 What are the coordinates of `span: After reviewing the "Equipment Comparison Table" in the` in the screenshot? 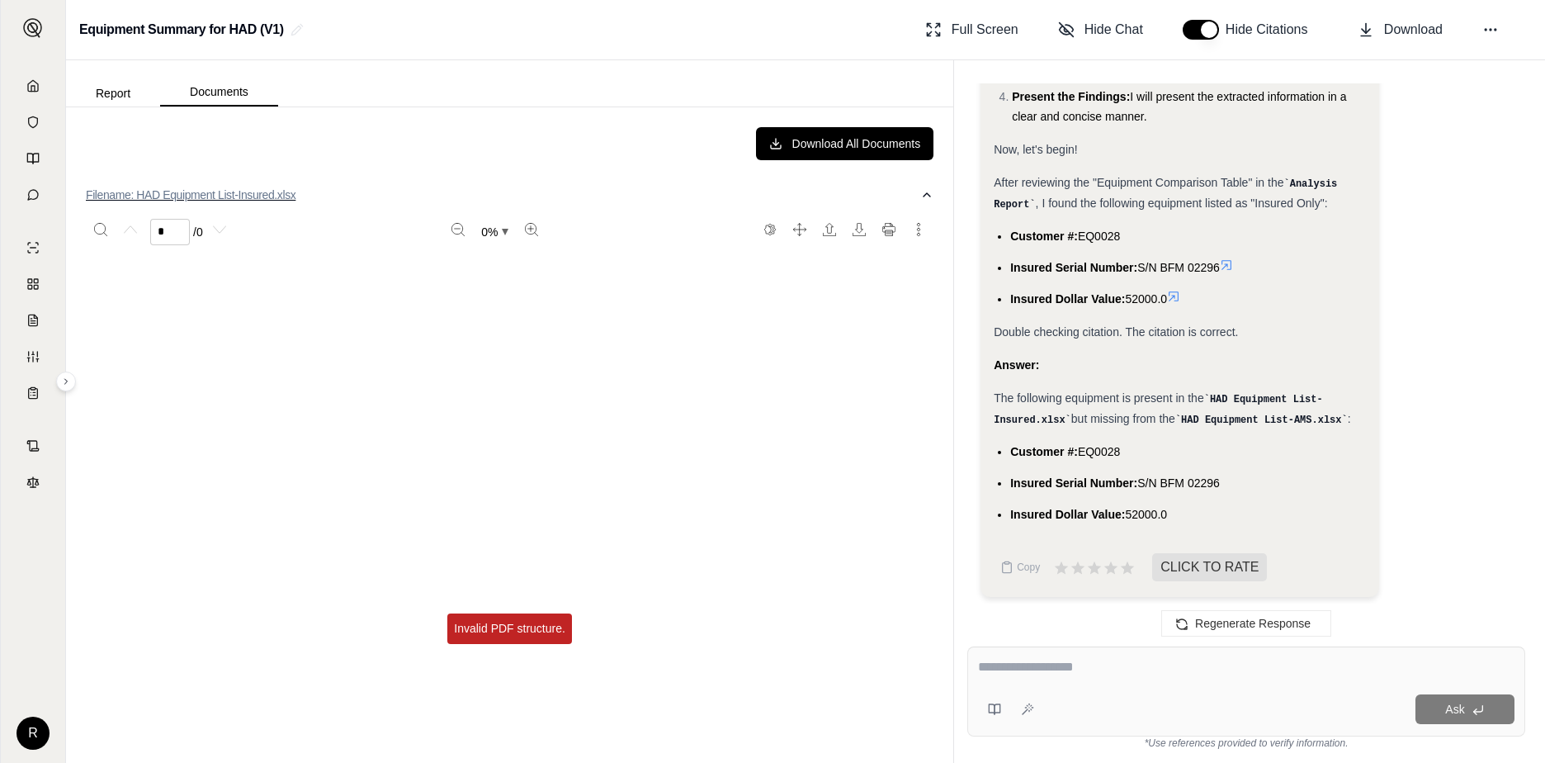 It's located at (1138, 182).